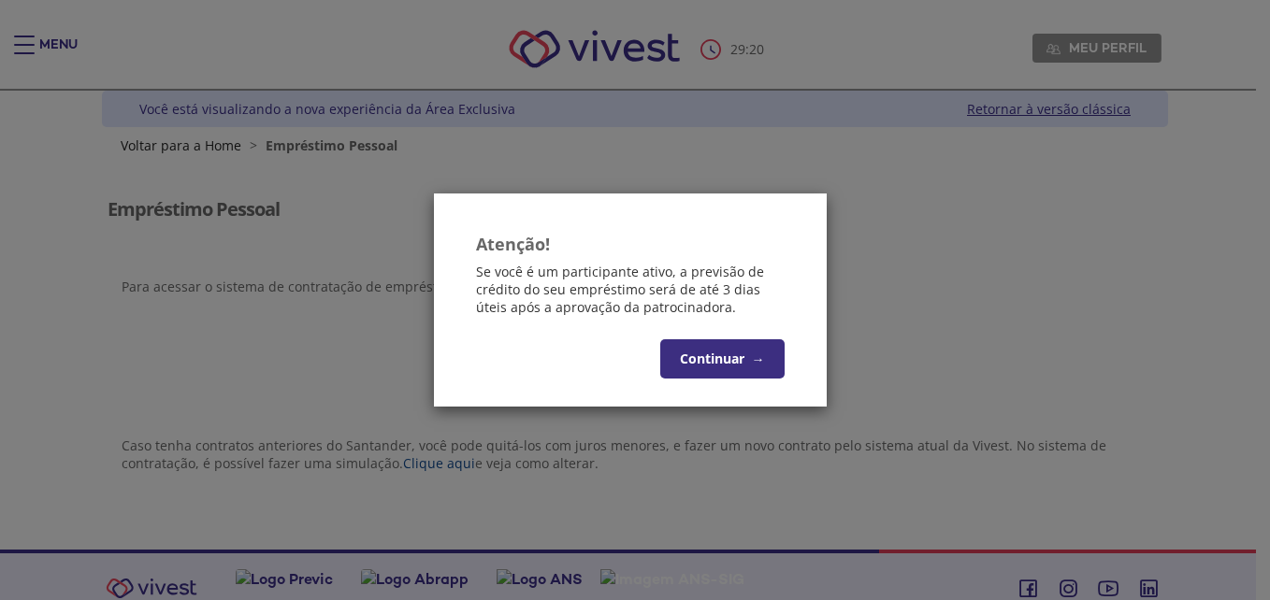 The image size is (1270, 600). What do you see at coordinates (627, 320) in the screenshot?
I see `div: Vivest` at bounding box center [627, 320].